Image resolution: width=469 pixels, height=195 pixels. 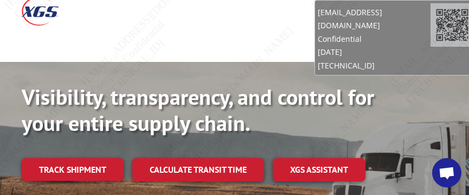 I want to click on span: Confidential, so click(x=374, y=39).